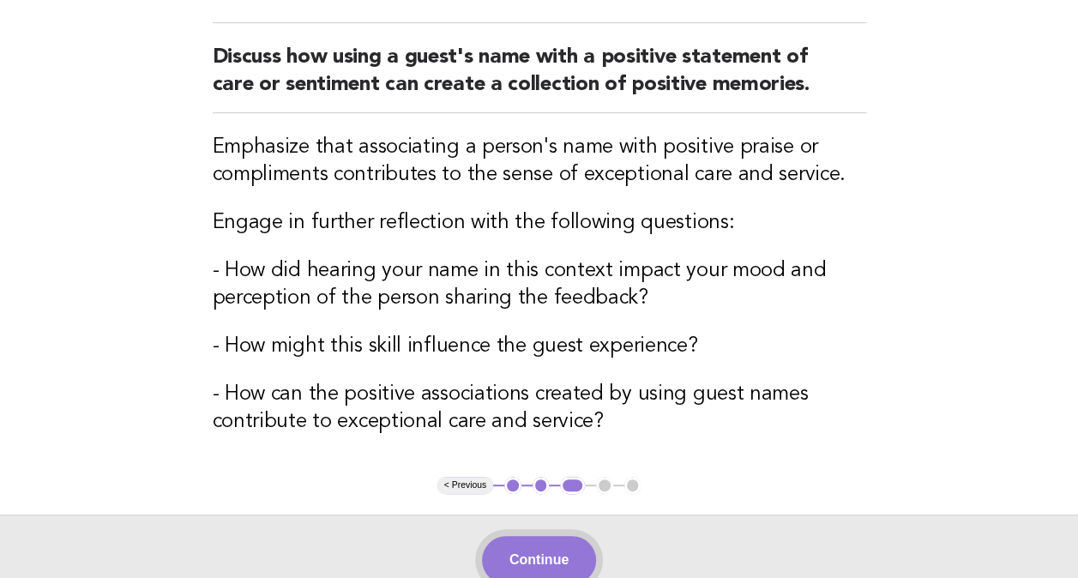  Describe the element at coordinates (541, 486) in the screenshot. I see `button: 2` at that location.